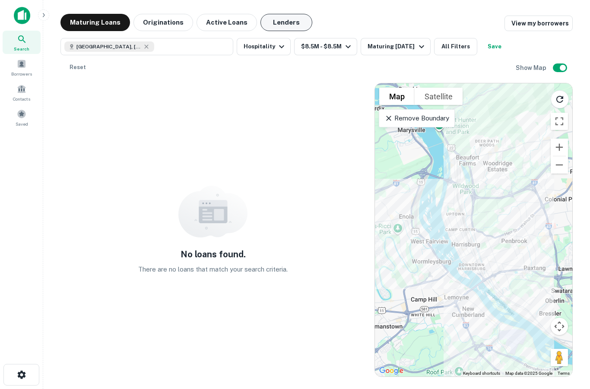 This screenshot has width=590, height=389. Describe the element at coordinates (568, 341) in the screenshot. I see `div: Chat Widget` at that location.